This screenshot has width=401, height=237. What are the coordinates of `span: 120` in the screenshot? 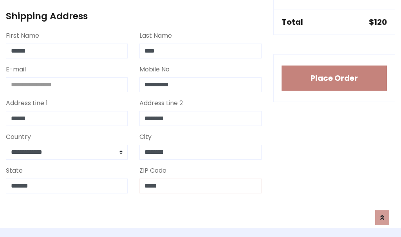 It's located at (380, 22).